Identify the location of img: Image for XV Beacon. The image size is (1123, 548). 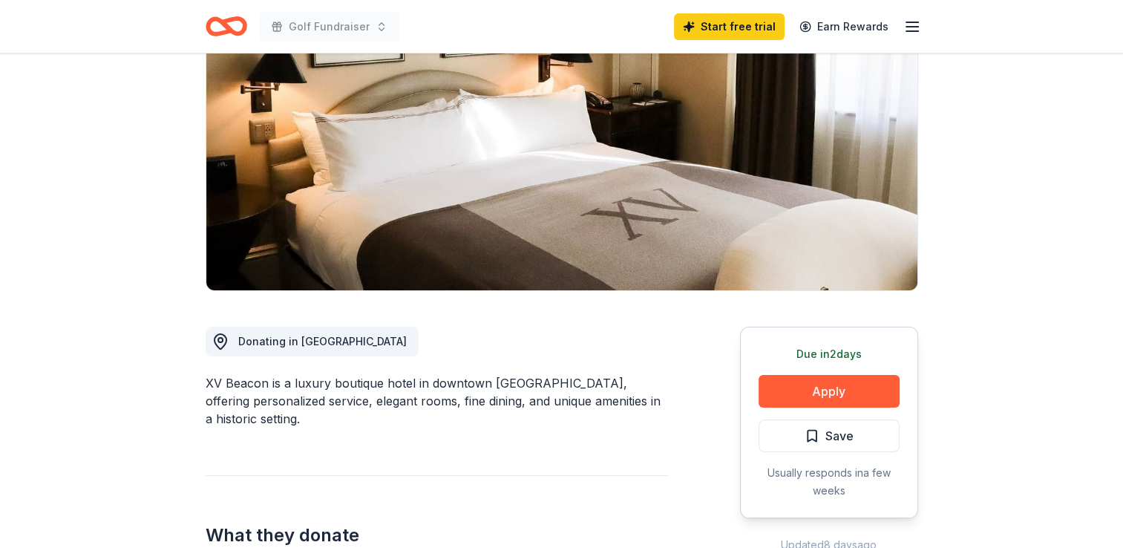
(562, 148).